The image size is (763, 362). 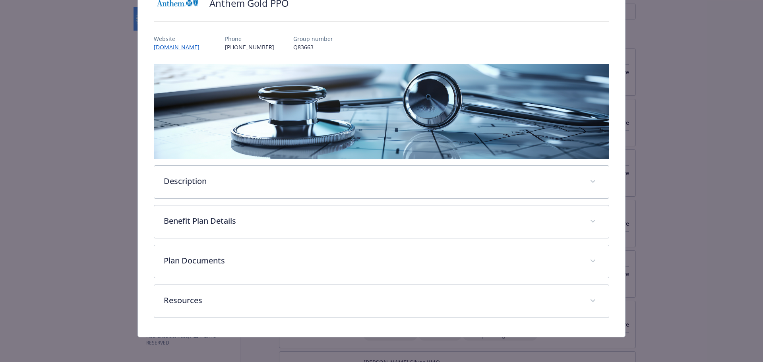 What do you see at coordinates (382, 262) in the screenshot?
I see `div: Plan Documents` at bounding box center [382, 262].